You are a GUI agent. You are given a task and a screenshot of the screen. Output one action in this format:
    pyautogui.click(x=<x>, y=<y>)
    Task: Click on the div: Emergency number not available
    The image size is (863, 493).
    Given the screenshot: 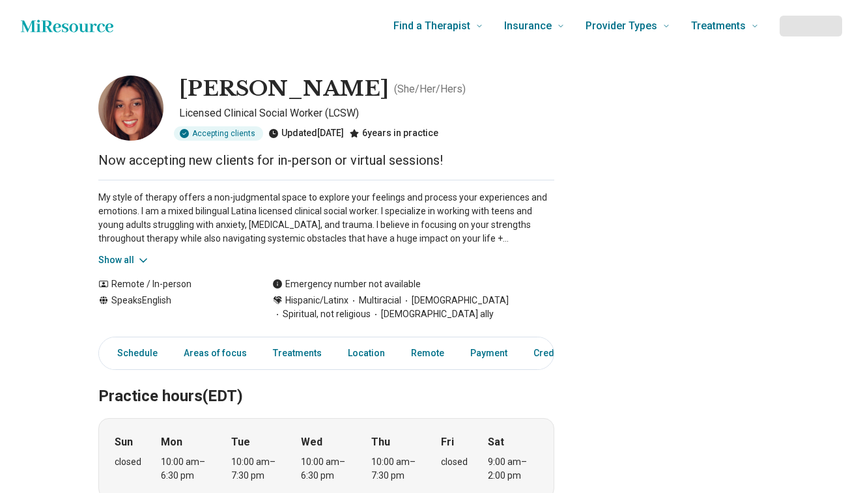 What is the action you would take?
    pyautogui.click(x=347, y=284)
    